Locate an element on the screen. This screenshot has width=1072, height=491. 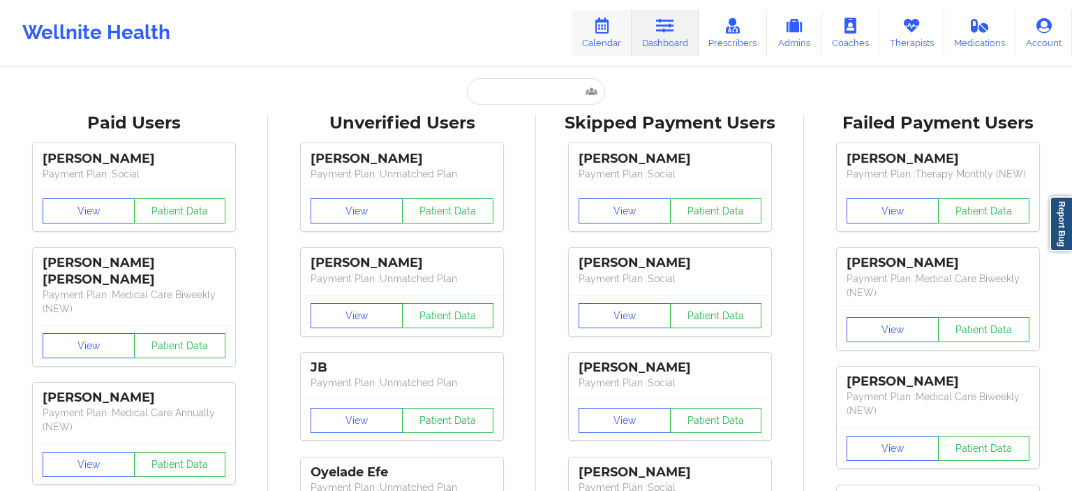
a: Medications is located at coordinates (980, 33).